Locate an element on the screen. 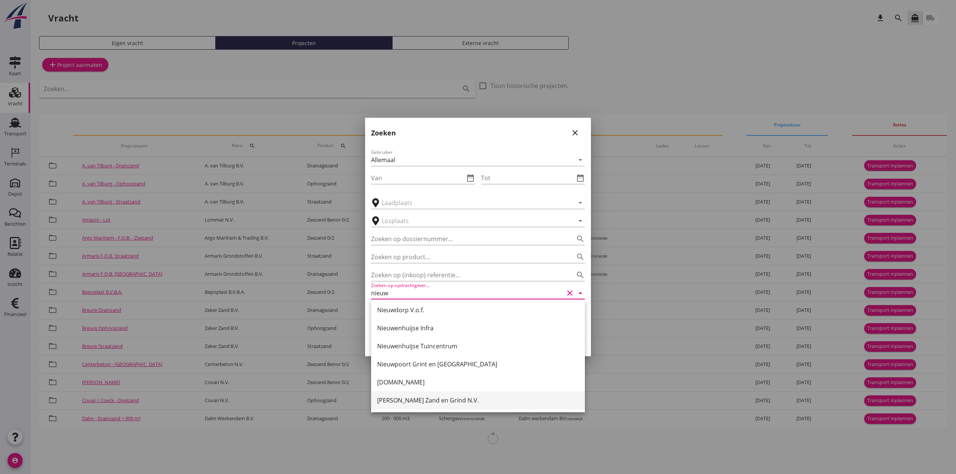 This screenshot has height=474, width=956. div: Nieuwenhuijse Tuincentrum is located at coordinates (478, 346).